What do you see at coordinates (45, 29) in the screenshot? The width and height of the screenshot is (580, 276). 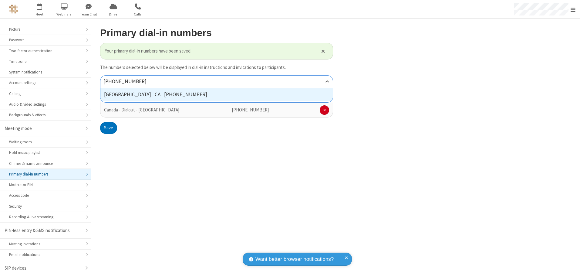 I see `div: Picture` at bounding box center [45, 29].